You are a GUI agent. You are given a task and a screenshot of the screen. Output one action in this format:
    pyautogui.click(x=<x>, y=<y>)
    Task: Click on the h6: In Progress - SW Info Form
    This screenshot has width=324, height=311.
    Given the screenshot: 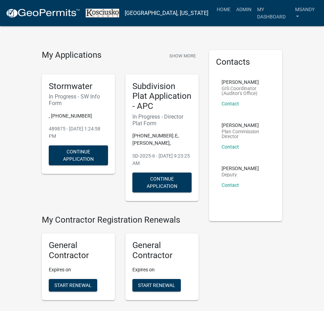 What is the action you would take?
    pyautogui.click(x=78, y=100)
    